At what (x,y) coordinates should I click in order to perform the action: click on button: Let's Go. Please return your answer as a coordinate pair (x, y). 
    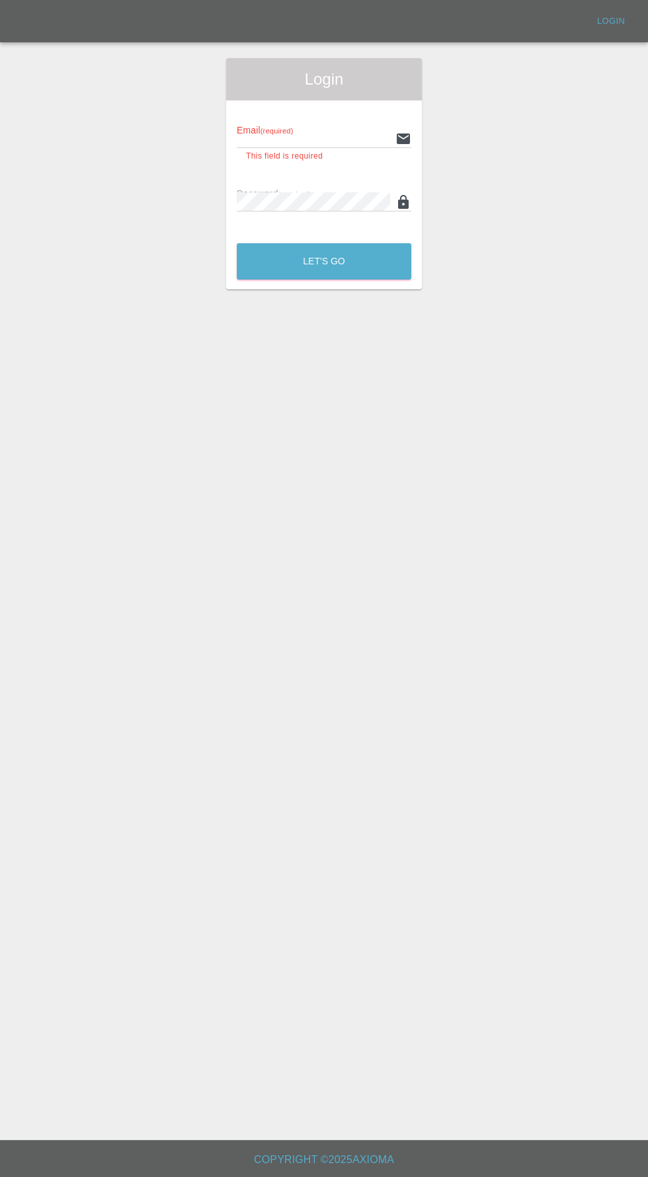
    Looking at the image, I should click on (324, 261).